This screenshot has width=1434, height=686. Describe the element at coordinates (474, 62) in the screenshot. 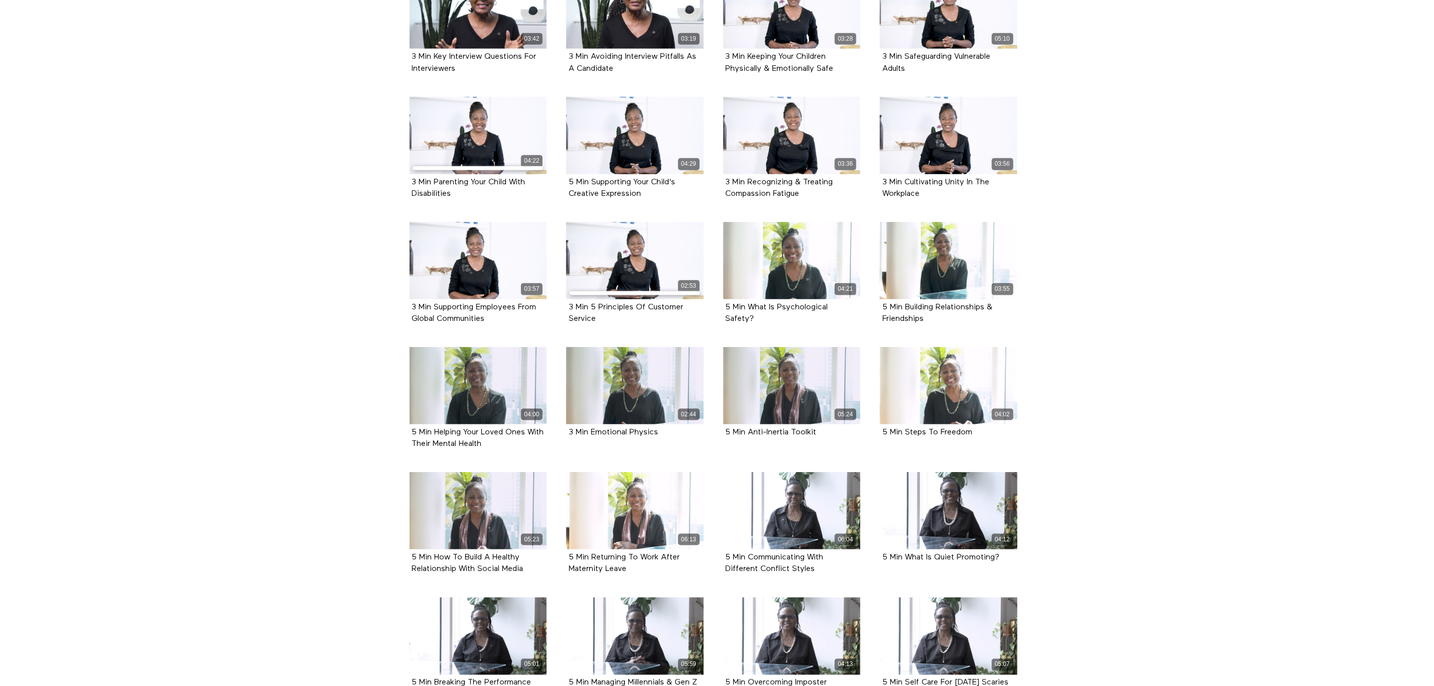

I see `a: 3 Min Key Interview Questions For Interviewers` at that location.